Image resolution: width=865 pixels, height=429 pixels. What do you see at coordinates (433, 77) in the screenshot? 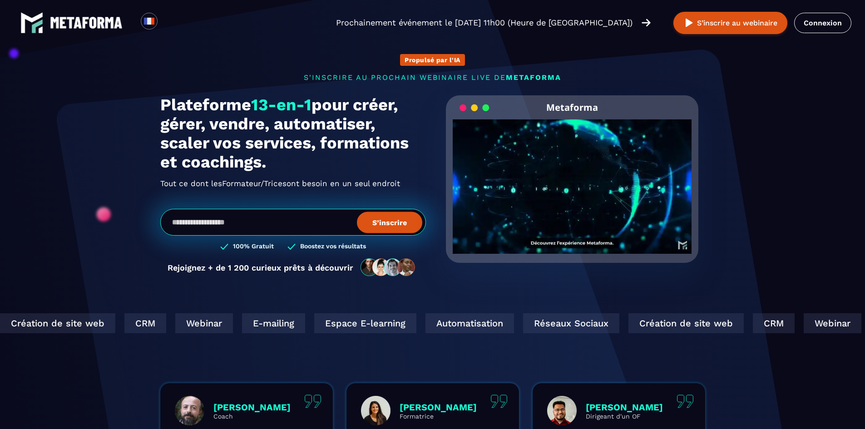
I see `p: s'inscrire au prochain webinaire live de` at bounding box center [433, 77].